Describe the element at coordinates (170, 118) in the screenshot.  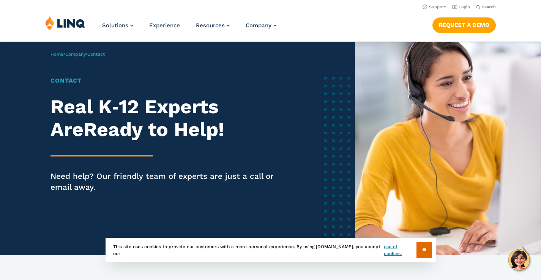
I see `h2: Real K‑12 Experts Are` at that location.